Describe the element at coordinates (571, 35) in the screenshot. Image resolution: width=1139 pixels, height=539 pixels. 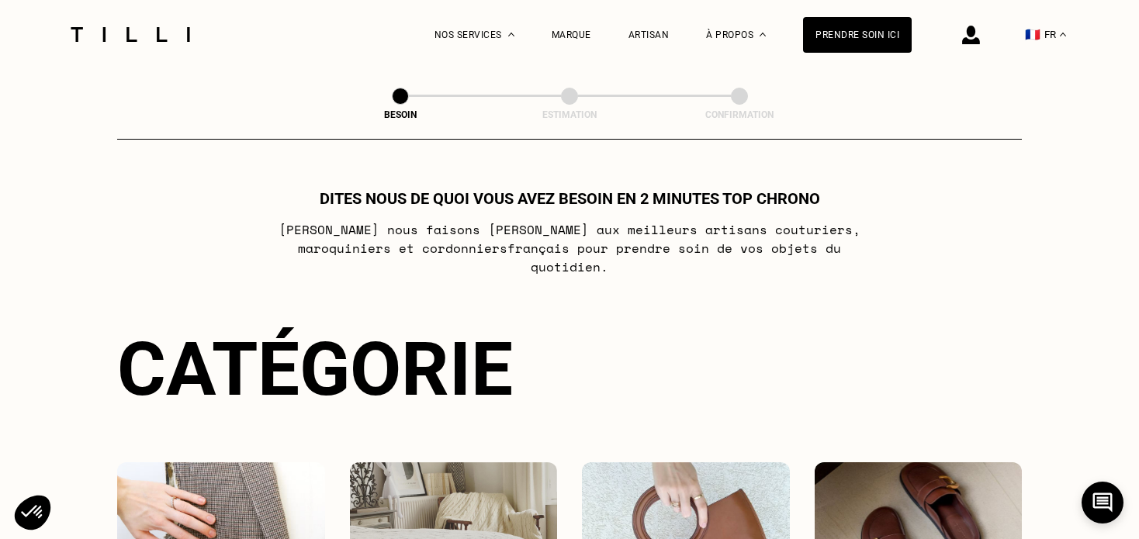
I see `div: Marque` at that location.